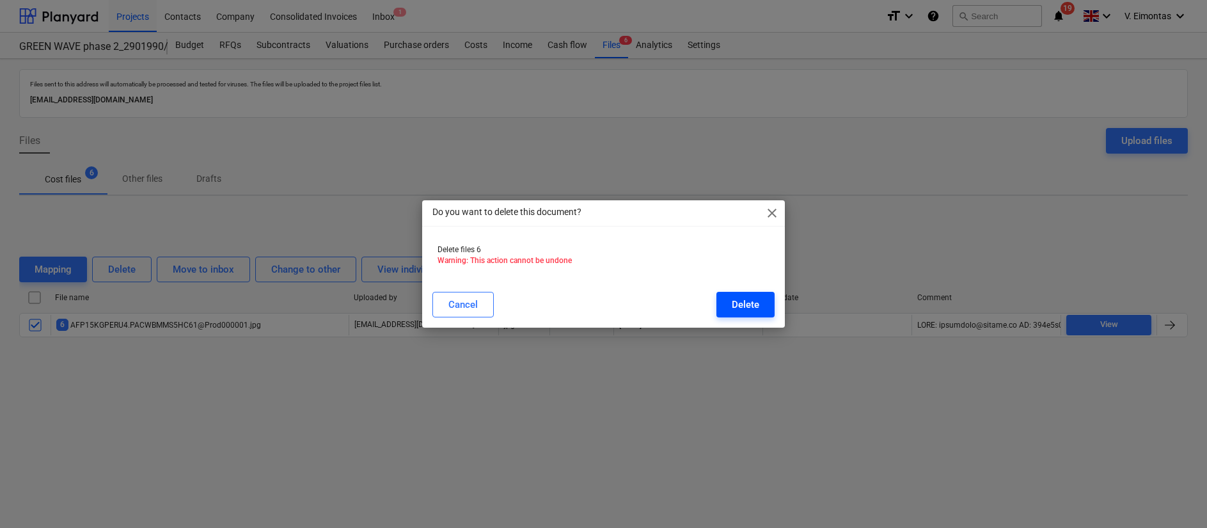 The height and width of the screenshot is (528, 1207). I want to click on button: Delete, so click(745, 304).